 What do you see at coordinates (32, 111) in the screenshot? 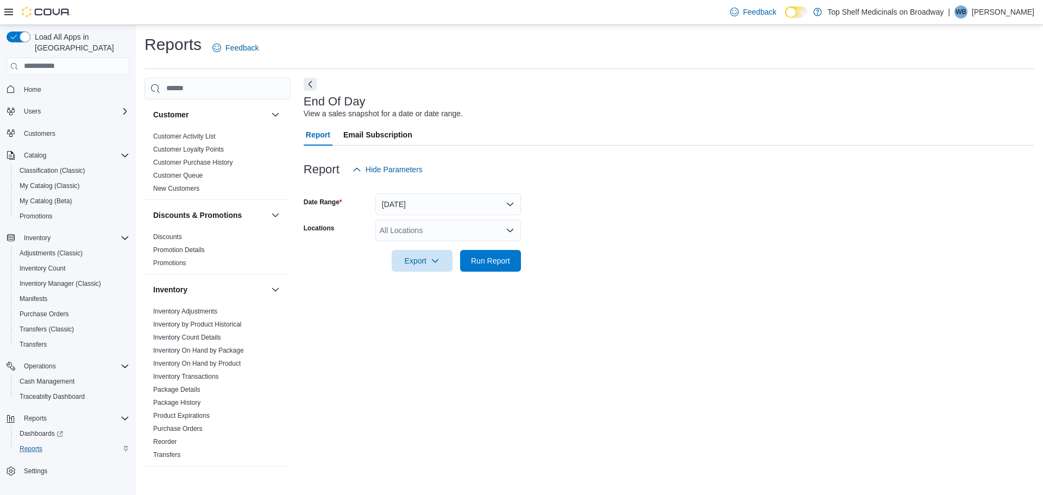
I see `button: Users` at bounding box center [32, 111].